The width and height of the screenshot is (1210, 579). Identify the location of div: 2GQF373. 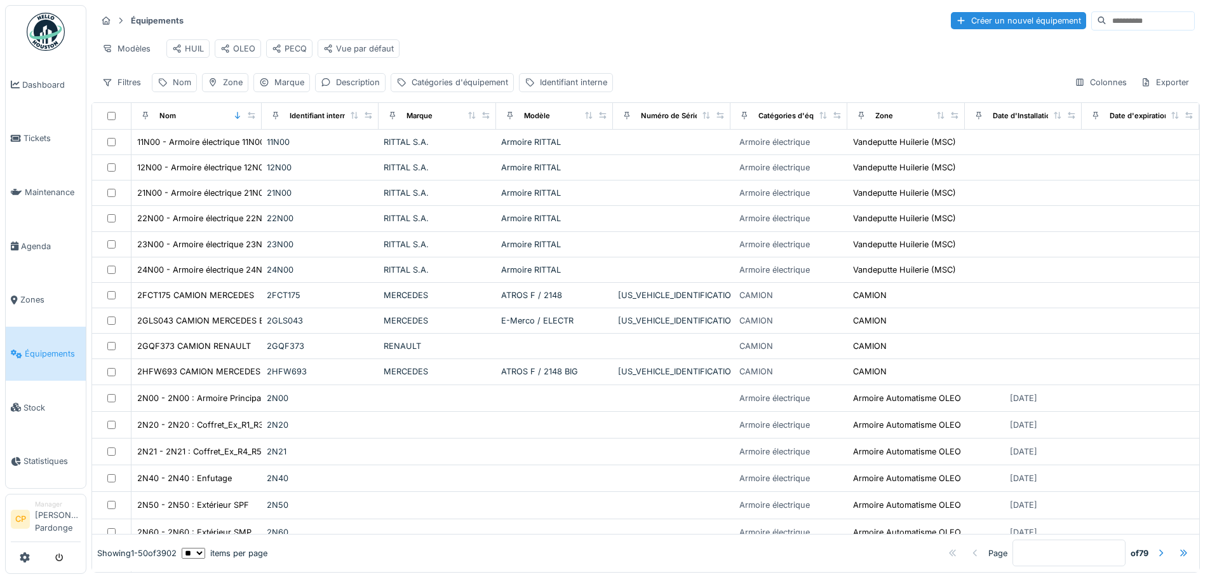
(320, 346).